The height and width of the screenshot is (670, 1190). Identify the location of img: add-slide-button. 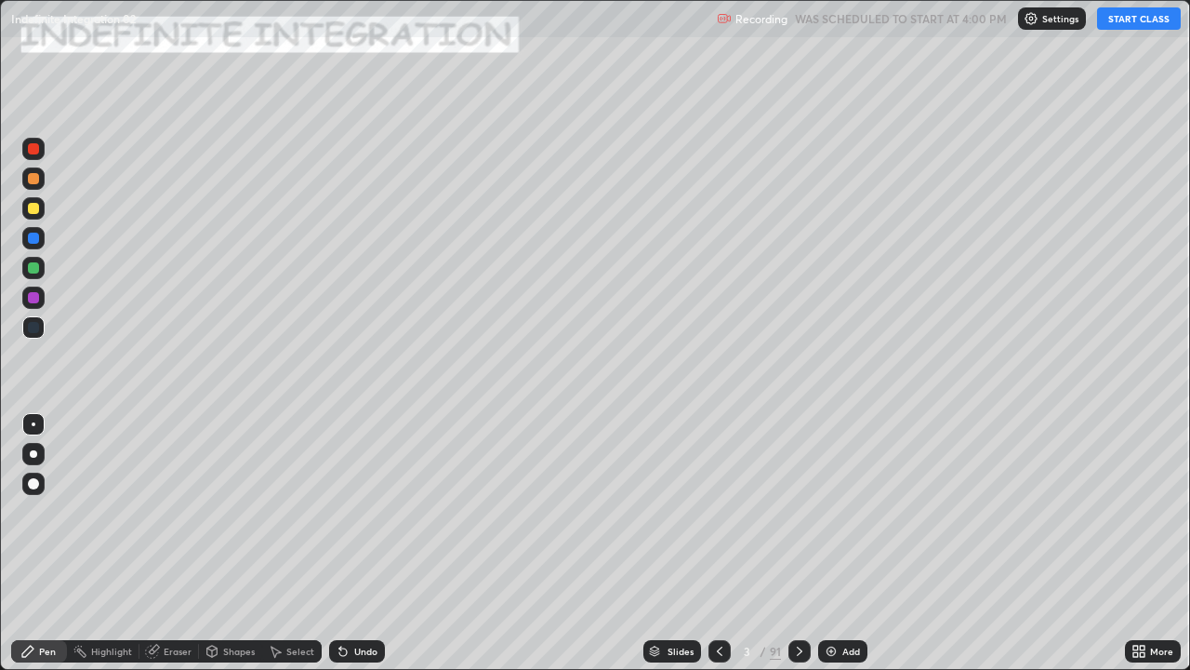
(831, 651).